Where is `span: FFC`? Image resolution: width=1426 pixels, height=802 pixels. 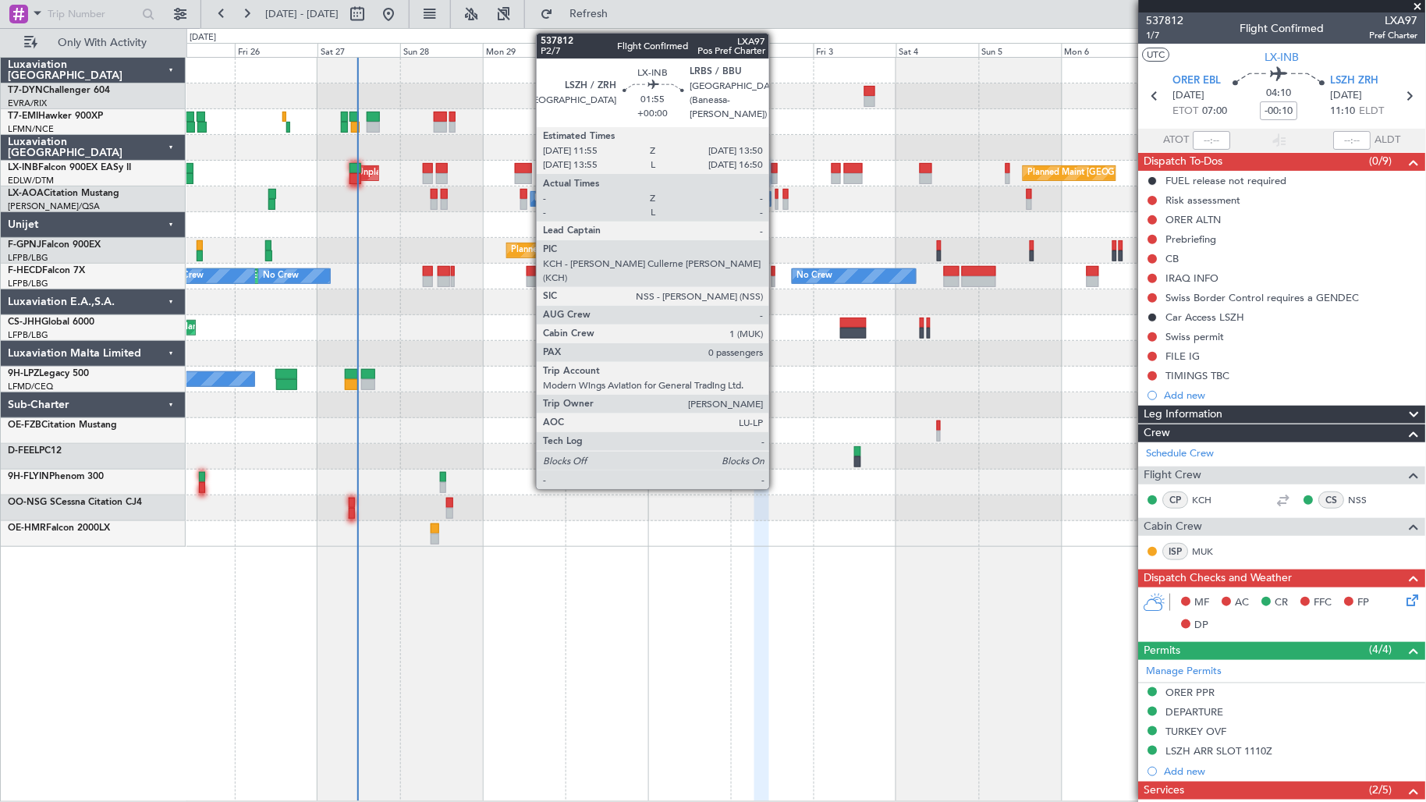
span: FFC is located at coordinates (1323, 603).